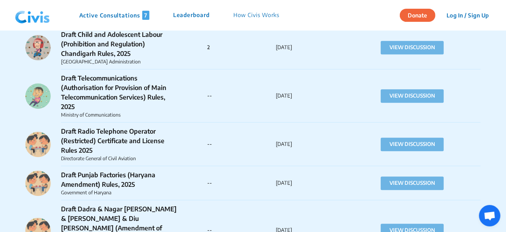  I want to click on p: Draft Punjab Factories (Haryana Amendment) Rules, 2025, so click(120, 179).